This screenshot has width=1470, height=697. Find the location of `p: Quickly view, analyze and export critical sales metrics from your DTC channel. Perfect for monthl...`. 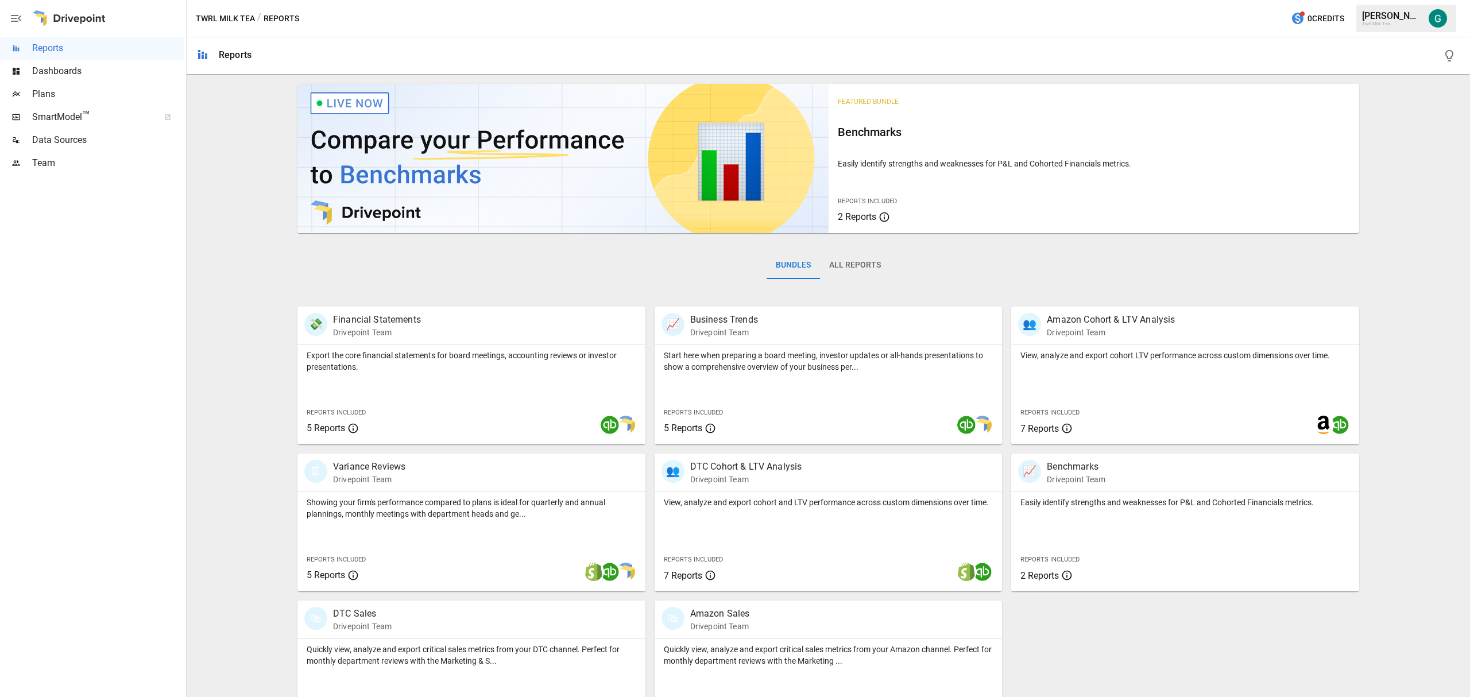

p: Quickly view, analyze and export critical sales metrics from your DTC channel. Perfect for monthl... is located at coordinates (471, 655).